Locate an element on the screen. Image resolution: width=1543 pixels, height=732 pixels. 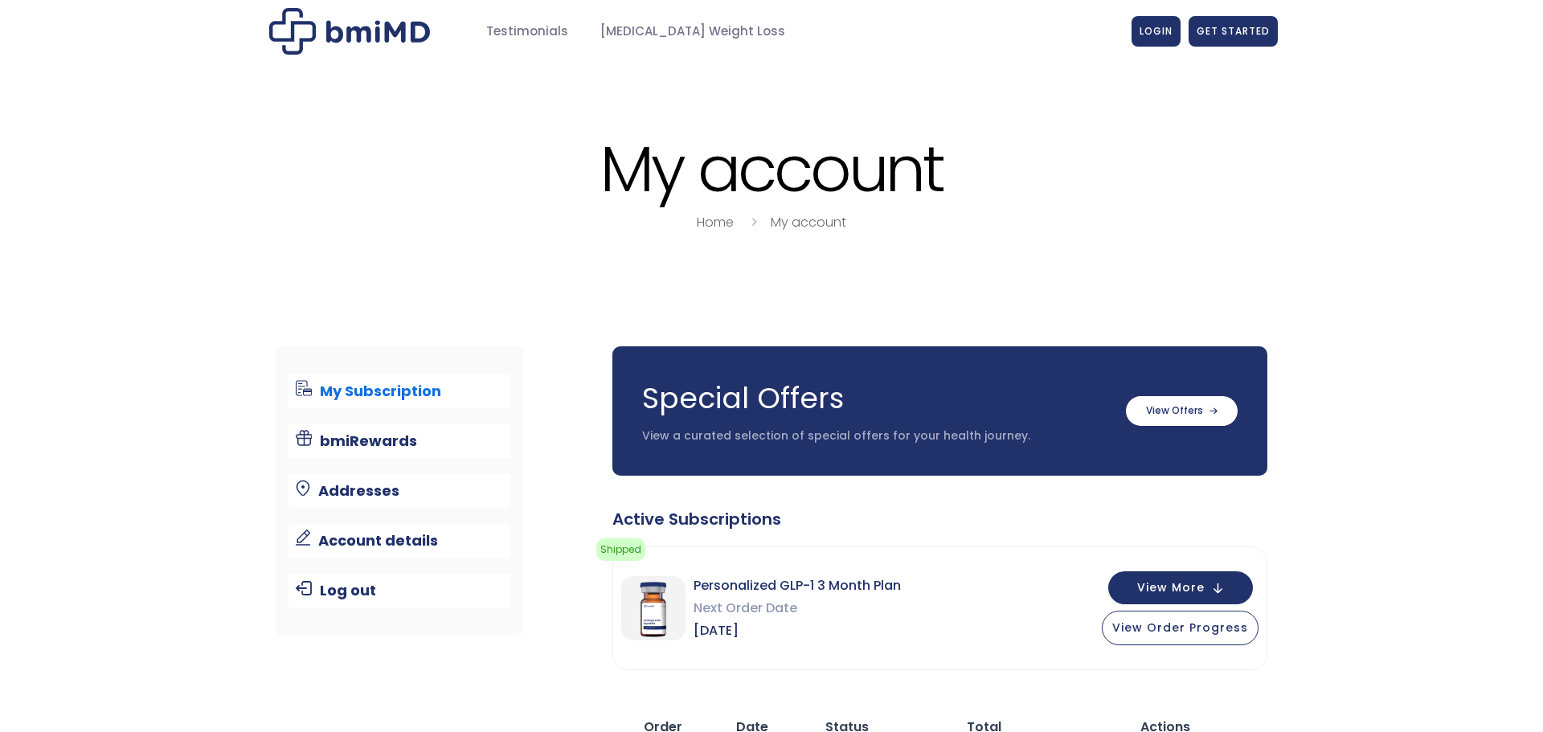
i: breadcrumbs separator is located at coordinates (754, 222).